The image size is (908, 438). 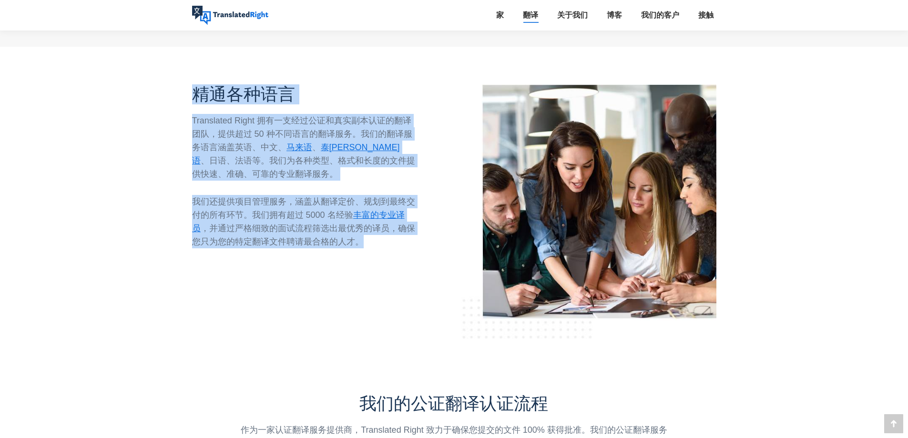 I want to click on font: Translated Right 拥有一支经过公证和真实副本认证的翻译团队，提供超过 50 种不同语言的翻译服务。我们的翻译服务语言涵盖英语、中文、, so click(x=302, y=134).